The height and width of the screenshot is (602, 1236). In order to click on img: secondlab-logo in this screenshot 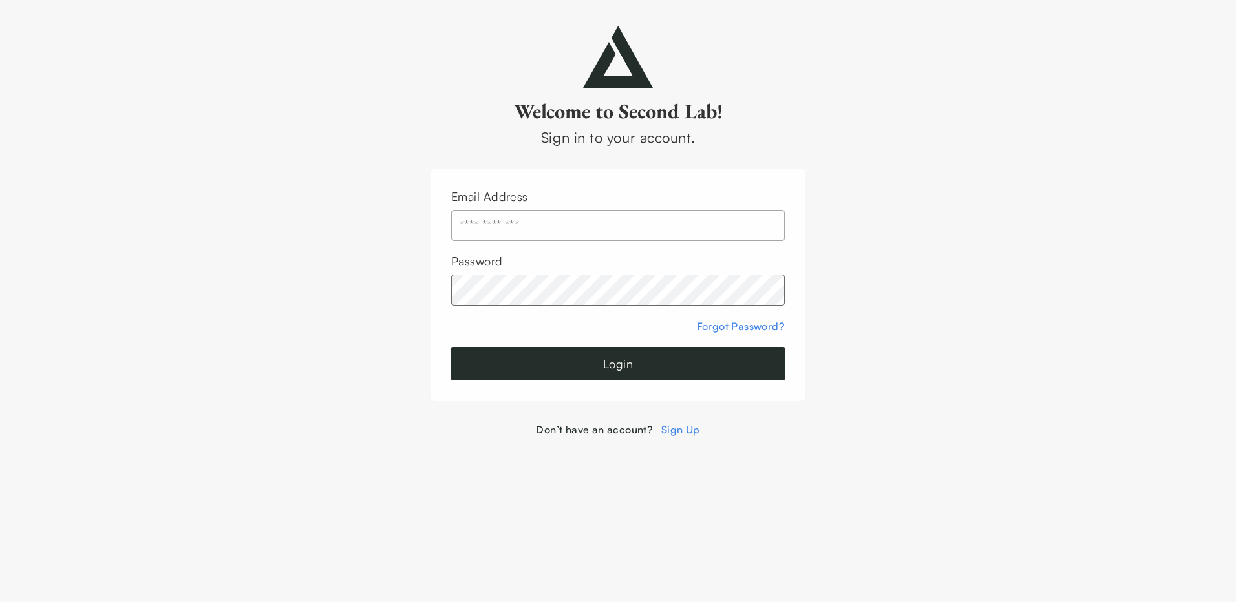, I will do `click(618, 57)`.